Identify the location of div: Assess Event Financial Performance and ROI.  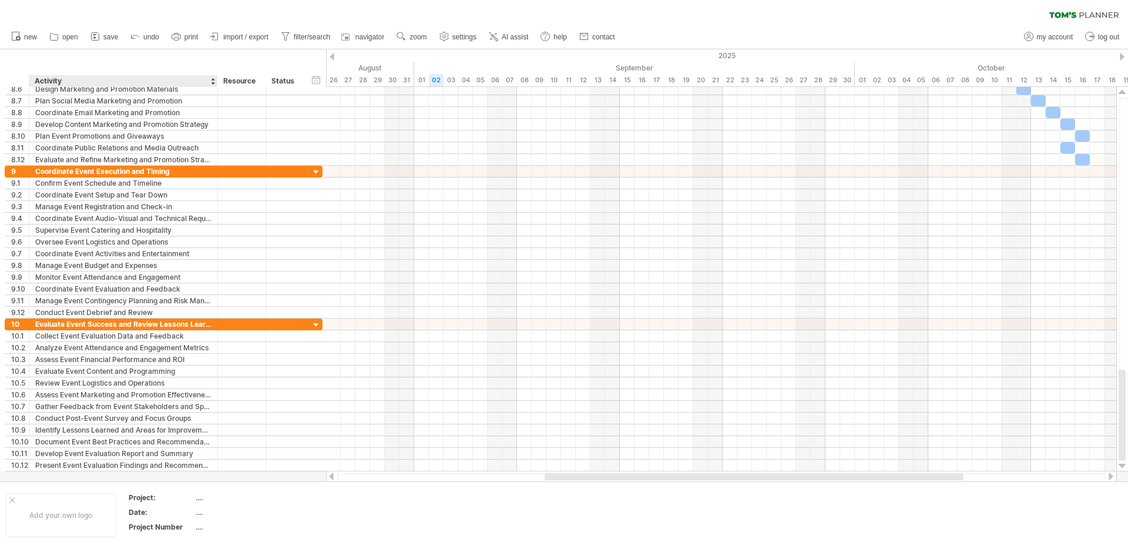
(123, 359).